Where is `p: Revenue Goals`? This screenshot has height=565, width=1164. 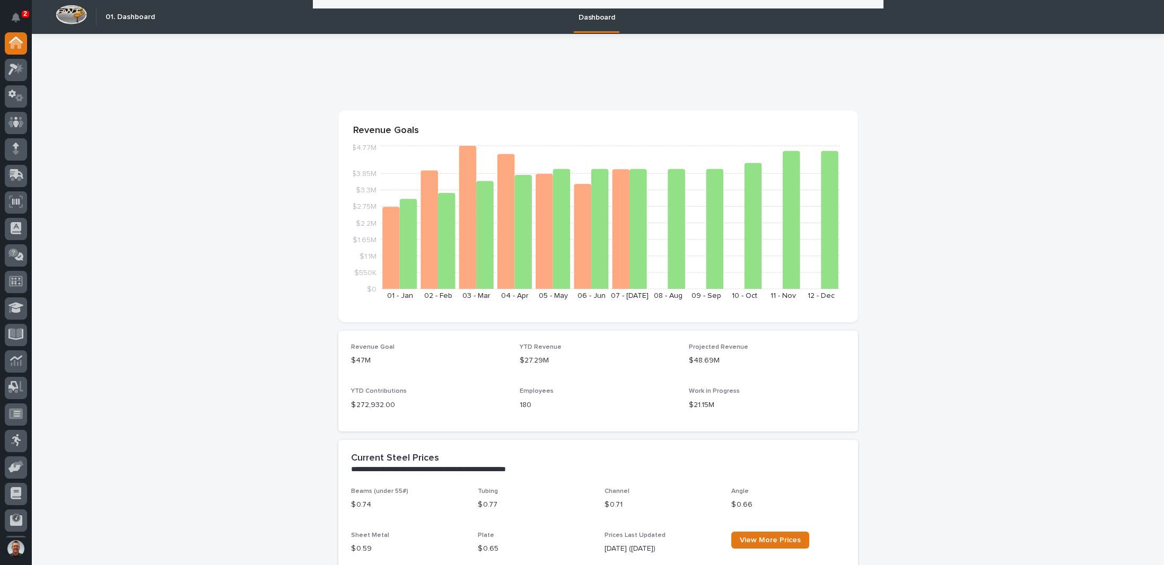
p: Revenue Goals is located at coordinates (598, 131).